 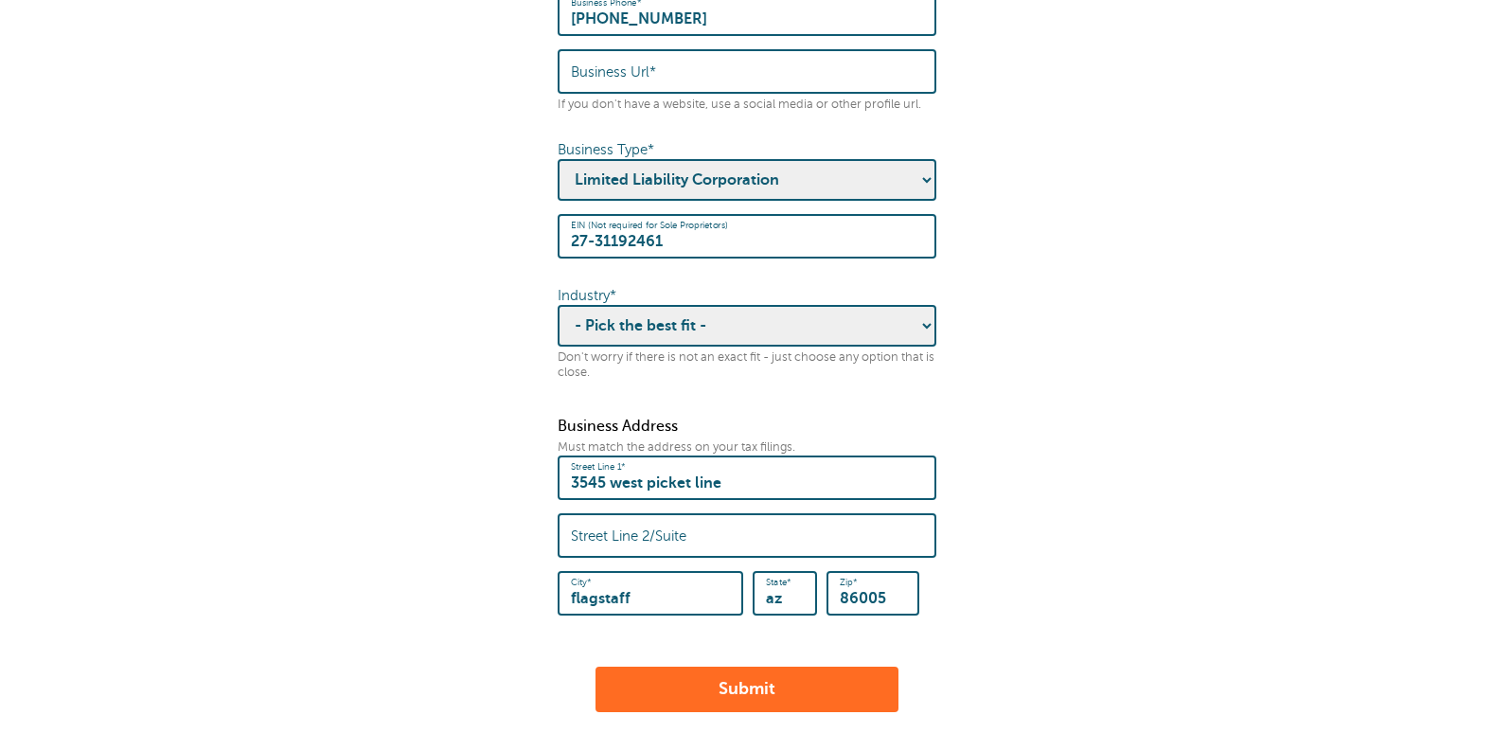 I want to click on label: Business Url*, so click(x=614, y=72).